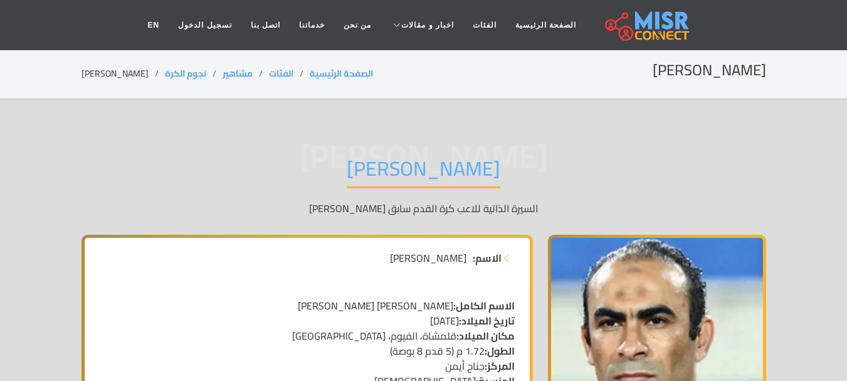 This screenshot has width=847, height=381. What do you see at coordinates (484, 305) in the screenshot?
I see `strong: الاسم الكامل:` at bounding box center [484, 305].